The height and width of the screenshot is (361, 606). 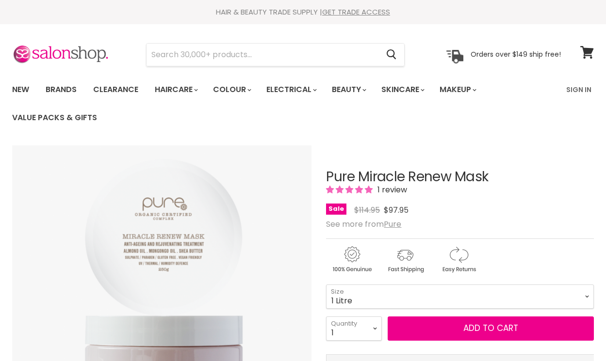 I want to click on img: returns.gif, so click(x=458, y=259).